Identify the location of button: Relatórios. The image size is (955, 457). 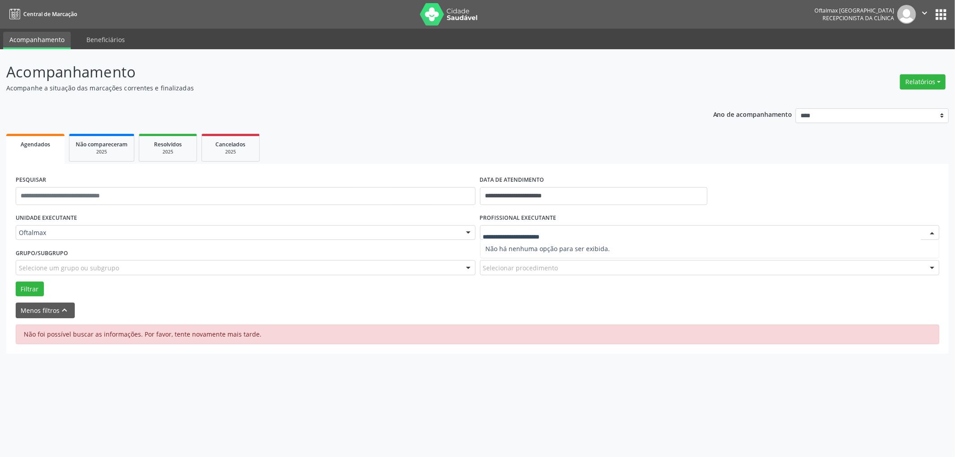
(923, 82).